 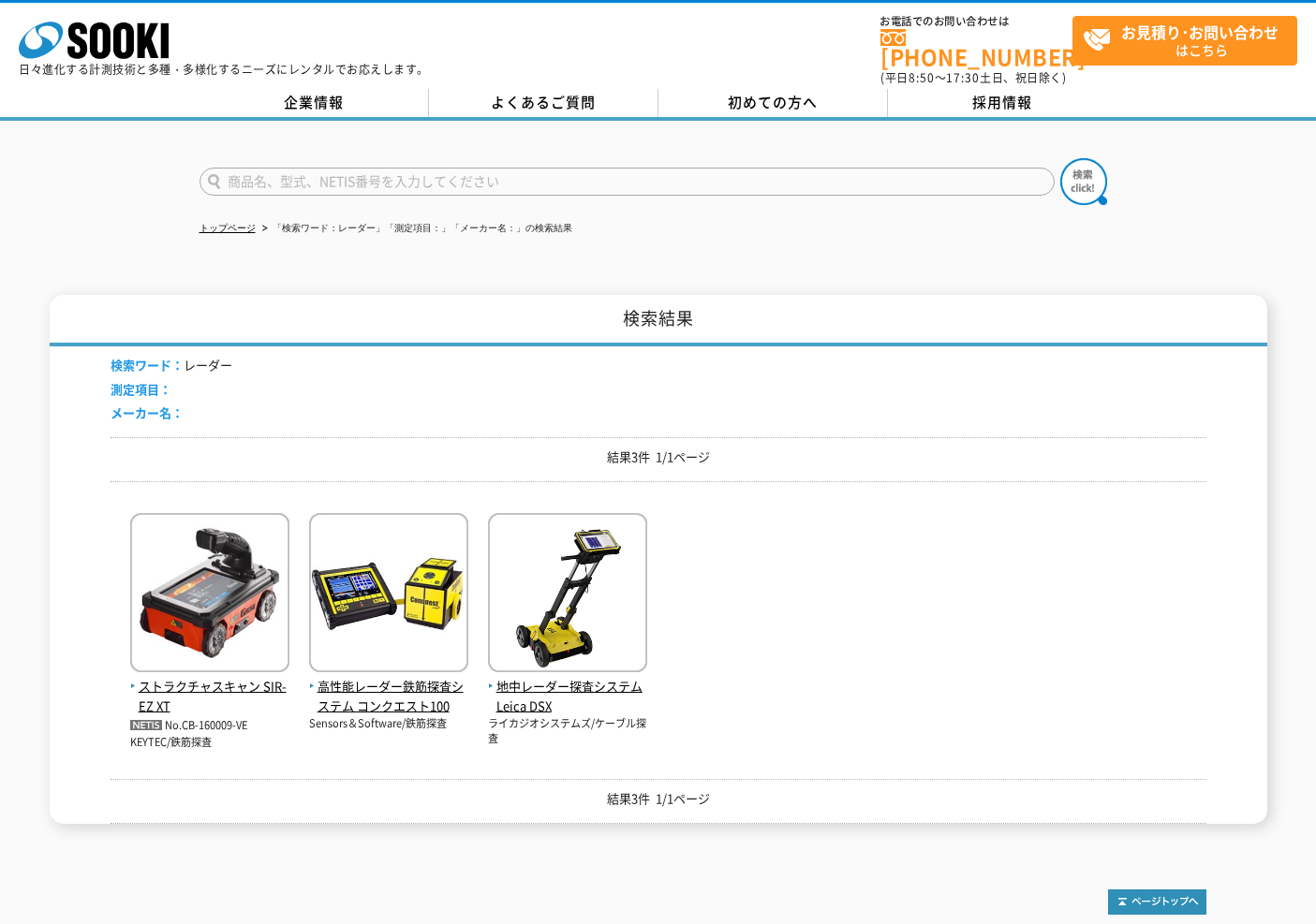 What do you see at coordinates (659, 321) in the screenshot?
I see `h1: 検索結果` at bounding box center [659, 321].